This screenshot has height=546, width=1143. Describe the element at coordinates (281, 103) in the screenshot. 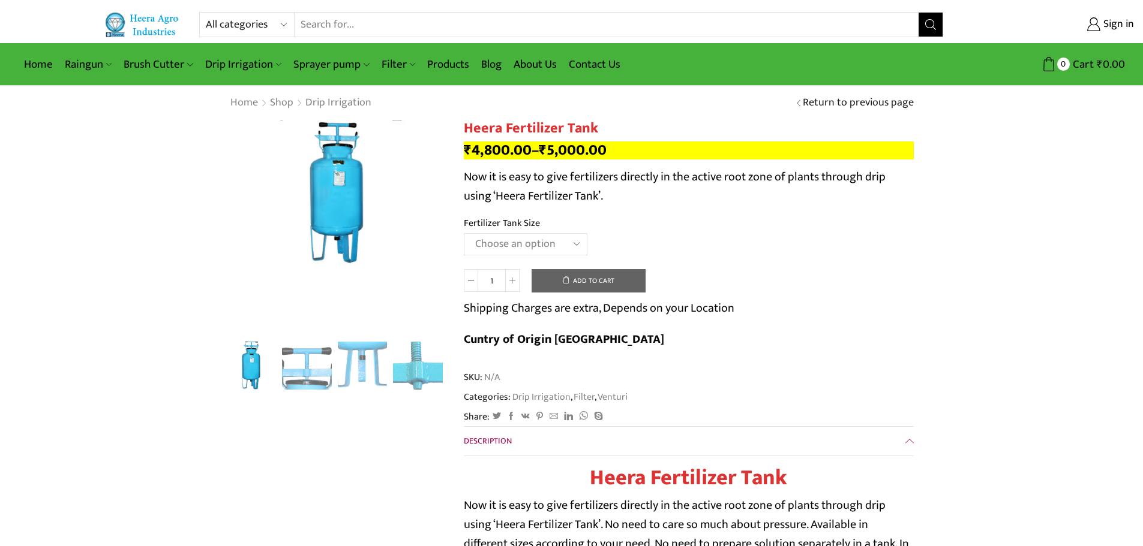

I see `a: Shop` at that location.